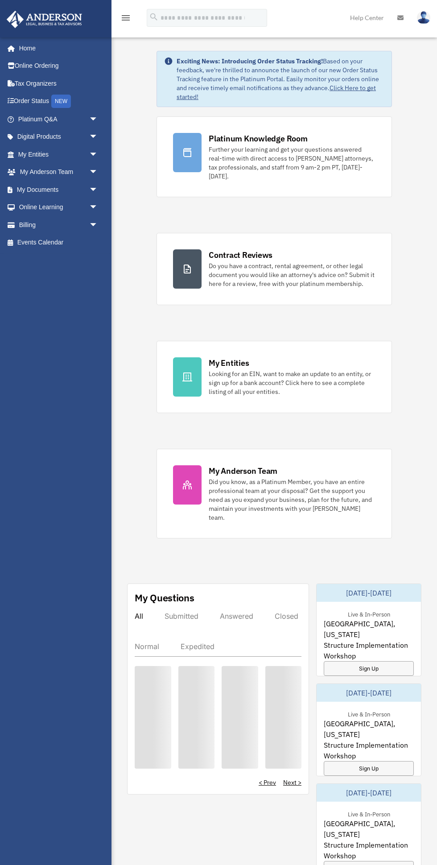  Describe the element at coordinates (292, 275) in the screenshot. I see `div: Do you have a contract, rental agreement, or other legal document you would like an attorney's ad...` at that location.